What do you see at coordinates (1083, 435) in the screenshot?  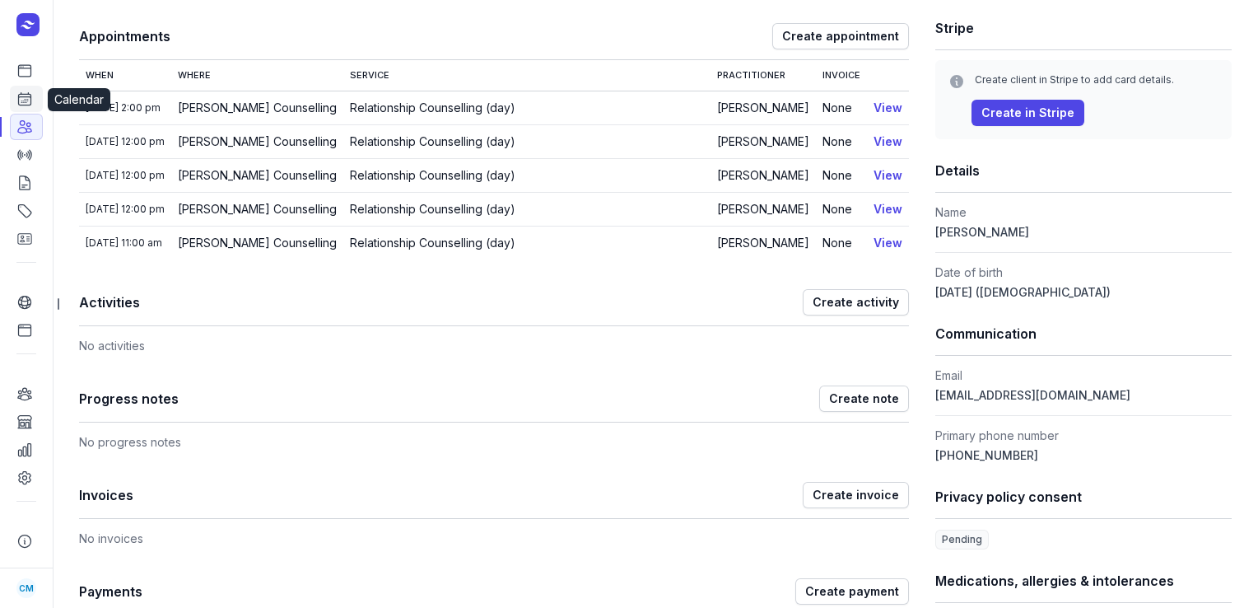 I see `dt: Primary phone number` at bounding box center [1083, 435].